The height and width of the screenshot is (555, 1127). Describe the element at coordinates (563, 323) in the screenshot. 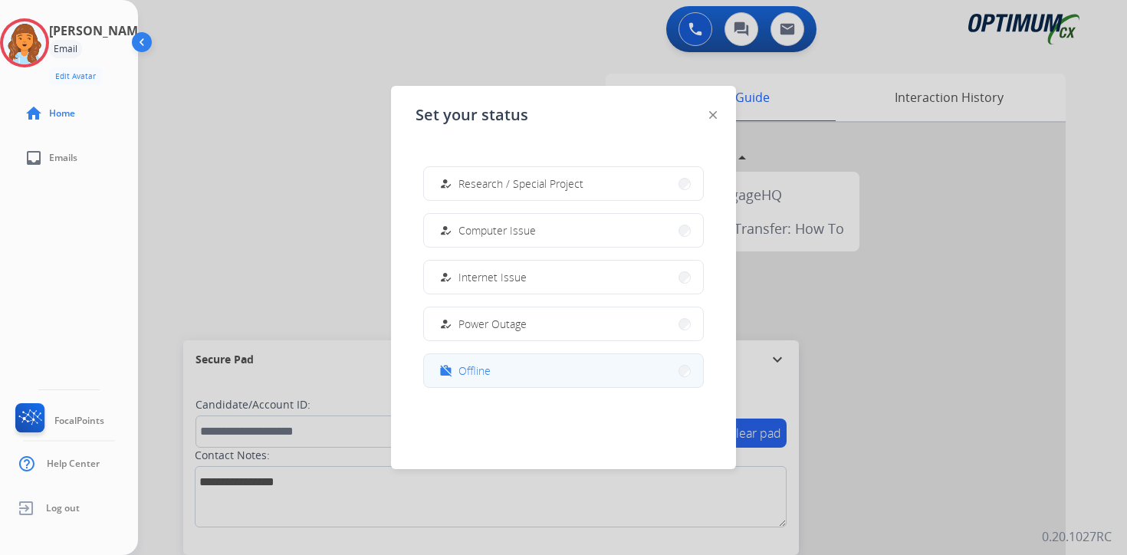

I see `button: Power Outage` at that location.